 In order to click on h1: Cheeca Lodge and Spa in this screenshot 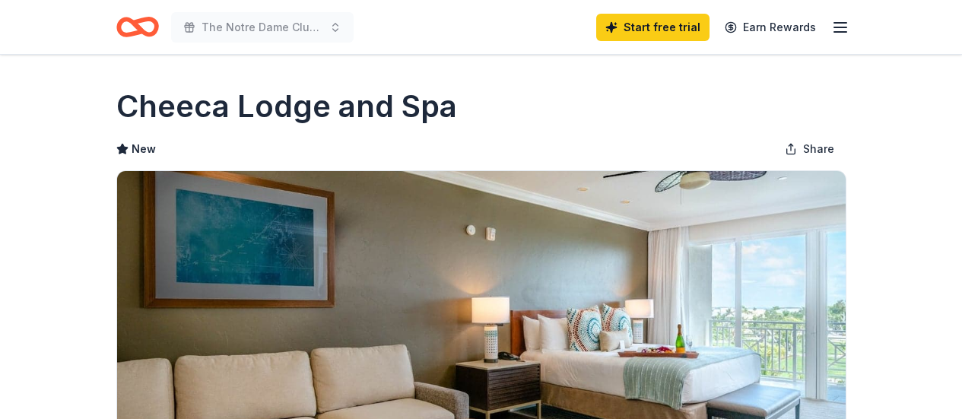, I will do `click(287, 106)`.